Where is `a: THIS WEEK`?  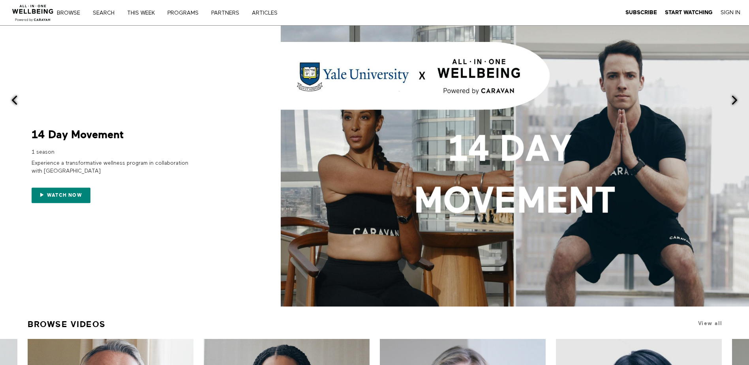 a: THIS WEEK is located at coordinates (144, 13).